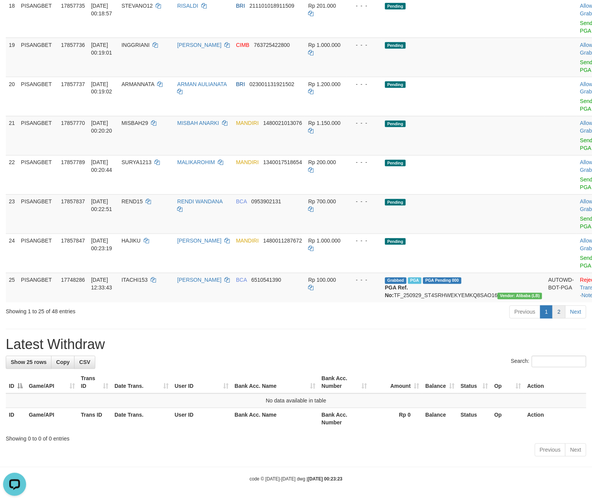  I want to click on span: Marked by avksona, so click(415, 281).